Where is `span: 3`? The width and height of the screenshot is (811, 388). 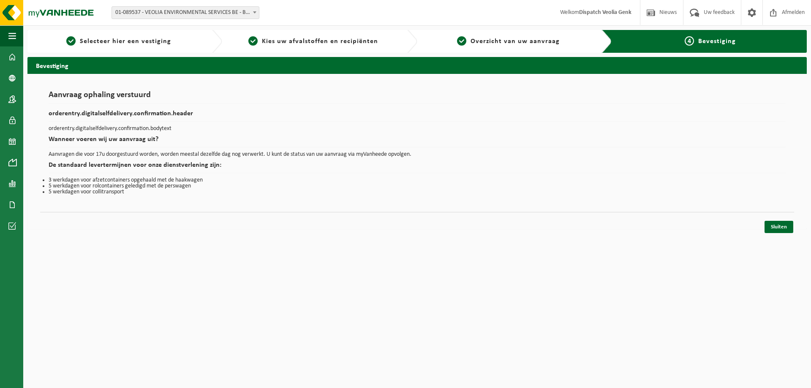
span: 3 is located at coordinates (462, 41).